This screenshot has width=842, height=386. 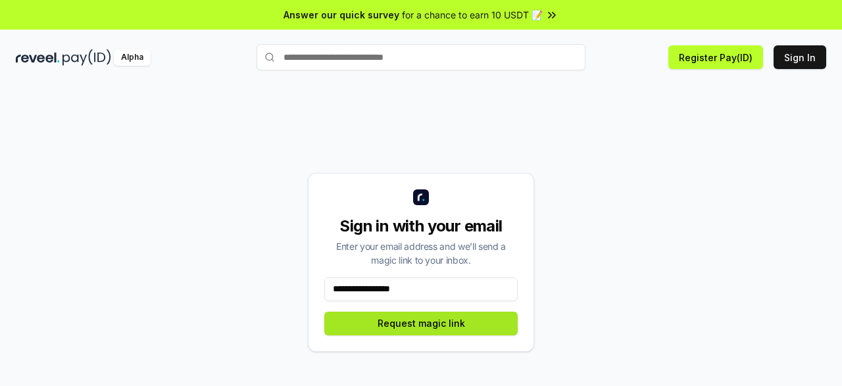 What do you see at coordinates (716, 57) in the screenshot?
I see `button: Register Pay(ID)` at bounding box center [716, 57].